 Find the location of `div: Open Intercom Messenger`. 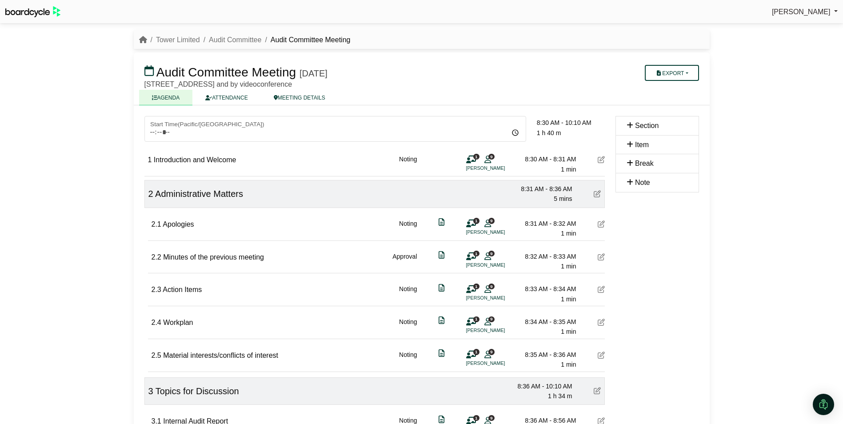

div: Open Intercom Messenger is located at coordinates (824, 404).